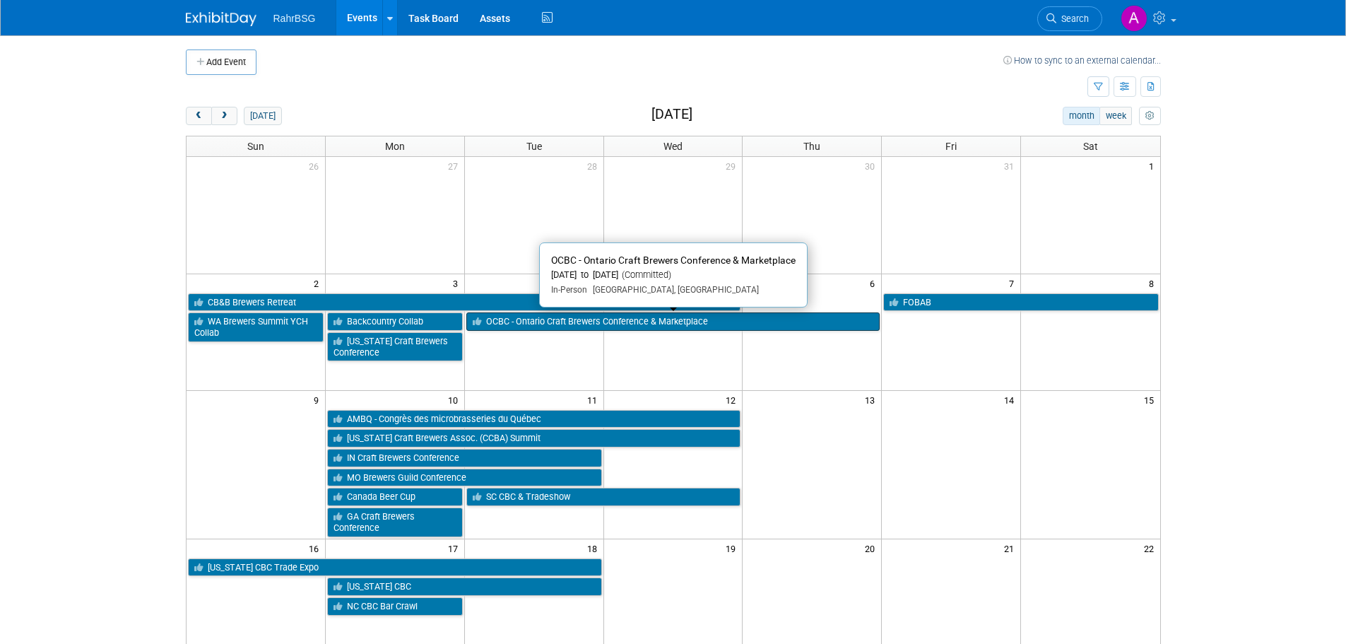 This screenshot has height=644, width=1346. Describe the element at coordinates (872, 165) in the screenshot. I see `span: 30` at that location.